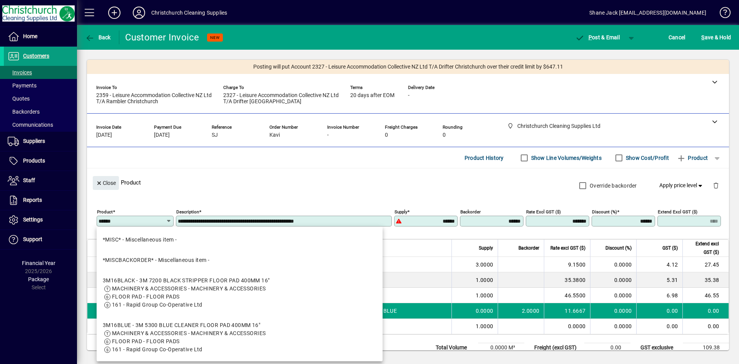 This screenshot has width=739, height=364. Describe the element at coordinates (705, 280) in the screenshot. I see `td: 35.38` at that location.